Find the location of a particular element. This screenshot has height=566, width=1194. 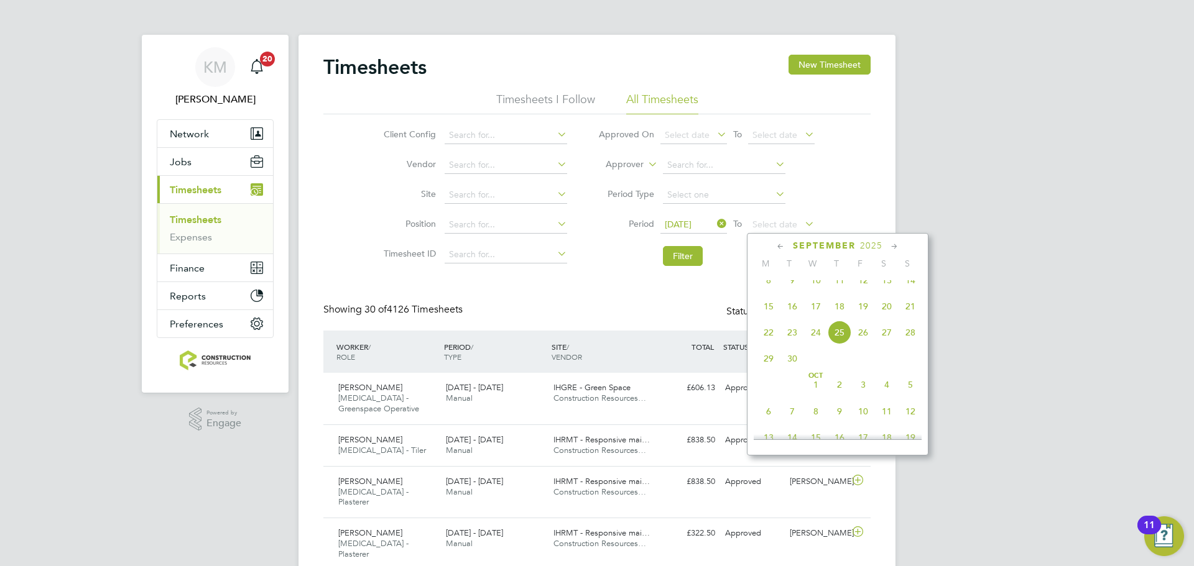

div: PERIOD is located at coordinates (494, 352).